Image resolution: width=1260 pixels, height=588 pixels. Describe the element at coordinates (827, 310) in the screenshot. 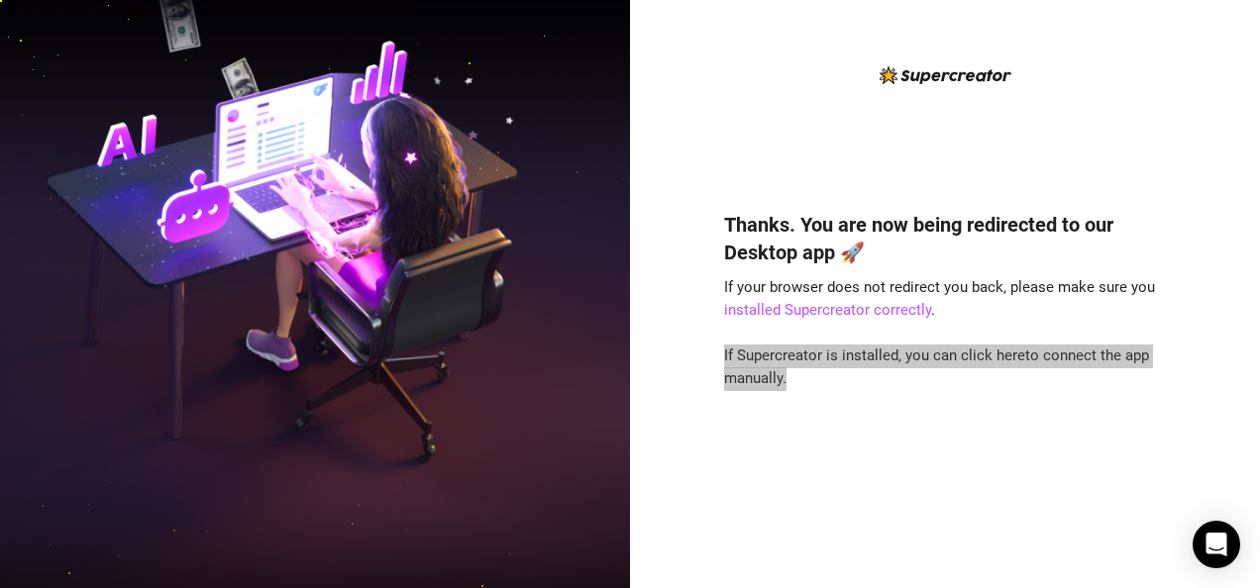

I see `a: installed Supercreator correctly` at that location.